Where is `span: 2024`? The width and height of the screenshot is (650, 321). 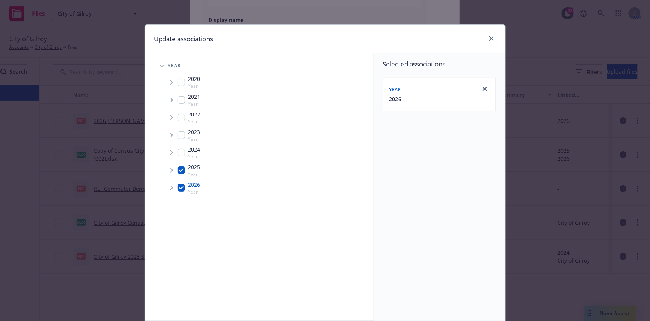
span: 2024 is located at coordinates (194, 149).